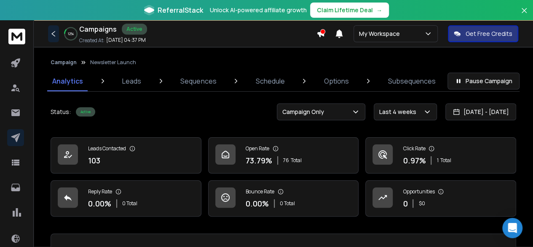  Describe the element at coordinates (414, 148) in the screenshot. I see `p: Click Rate` at that location.